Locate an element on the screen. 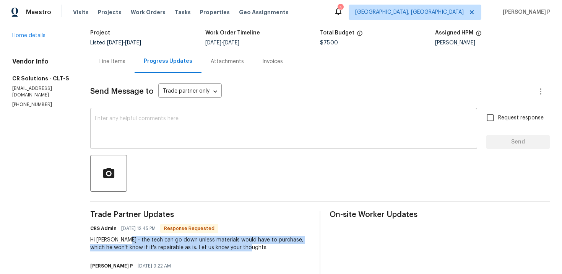  span: Projects is located at coordinates (110, 12).